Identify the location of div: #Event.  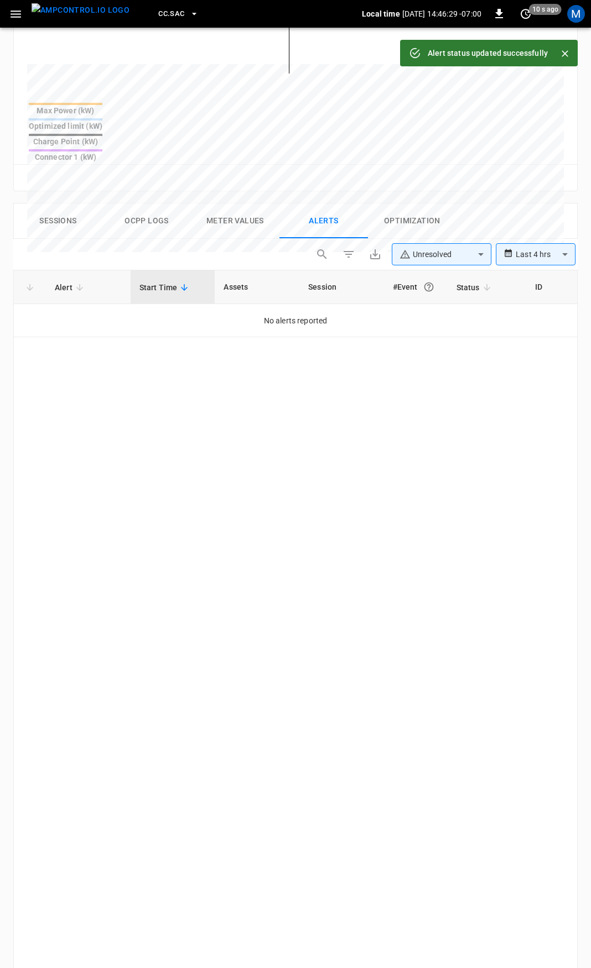
(415, 287).